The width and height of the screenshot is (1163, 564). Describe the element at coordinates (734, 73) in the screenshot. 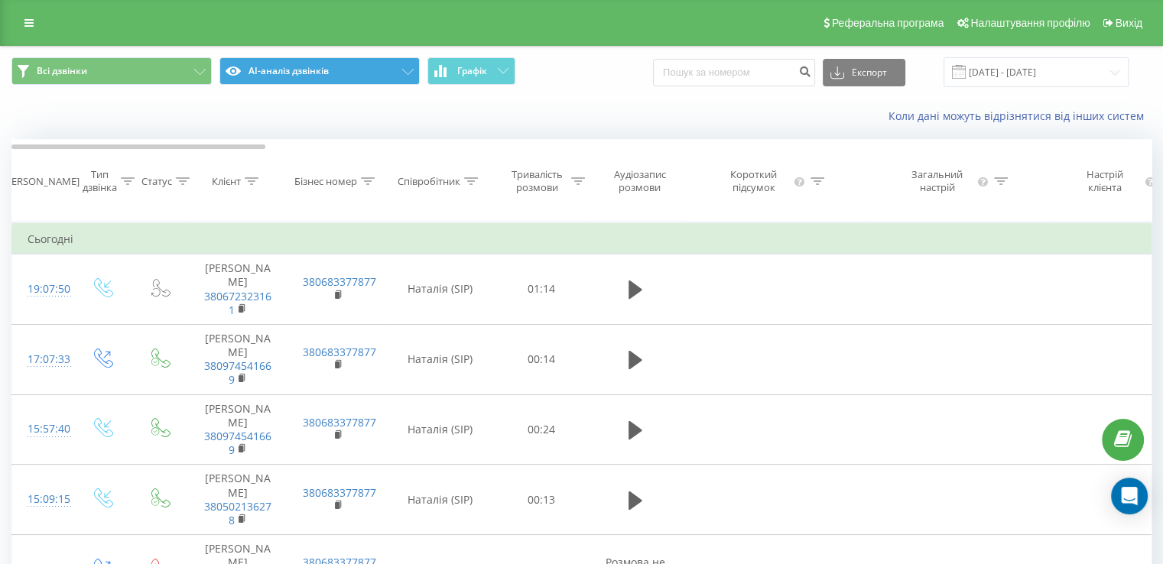

I see `input: Пошук за номером` at that location.